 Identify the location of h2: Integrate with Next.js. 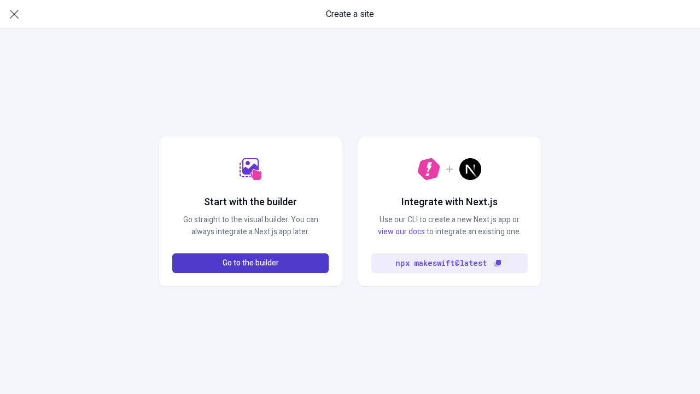
(450, 202).